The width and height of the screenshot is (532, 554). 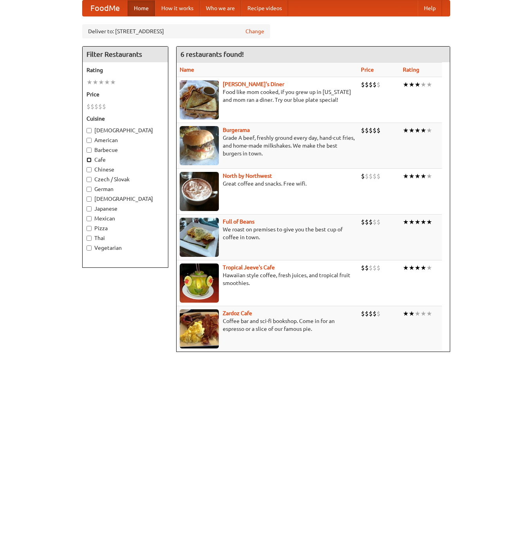 What do you see at coordinates (367, 70) in the screenshot?
I see `a: Price` at bounding box center [367, 70].